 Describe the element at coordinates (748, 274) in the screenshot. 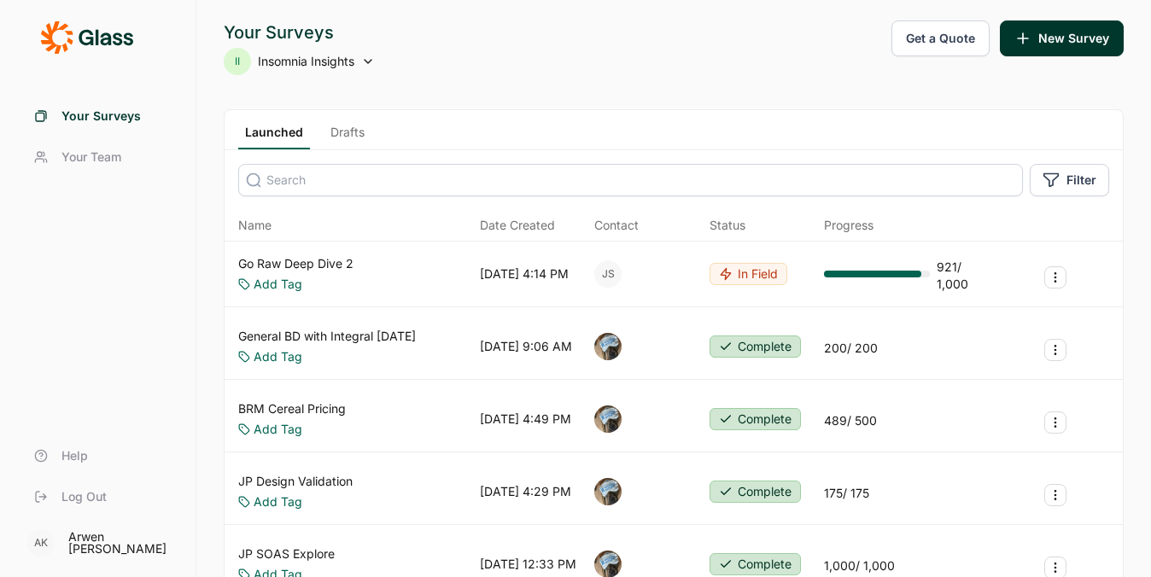

I see `button: In Field` at that location.